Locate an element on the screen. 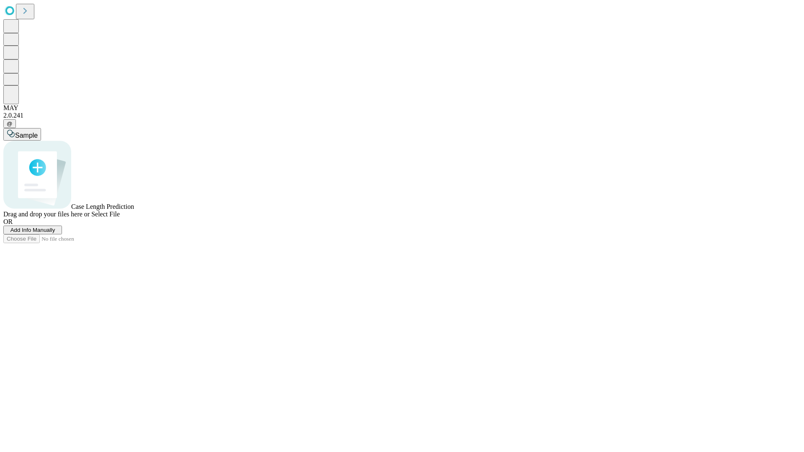 This screenshot has height=452, width=804. span: Select File is located at coordinates (106, 214).